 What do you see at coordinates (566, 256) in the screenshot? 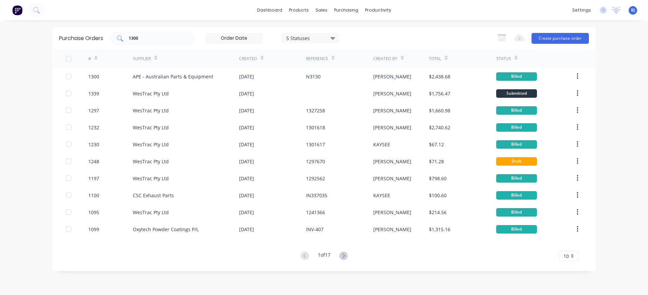
I see `span: 10` at bounding box center [566, 256].